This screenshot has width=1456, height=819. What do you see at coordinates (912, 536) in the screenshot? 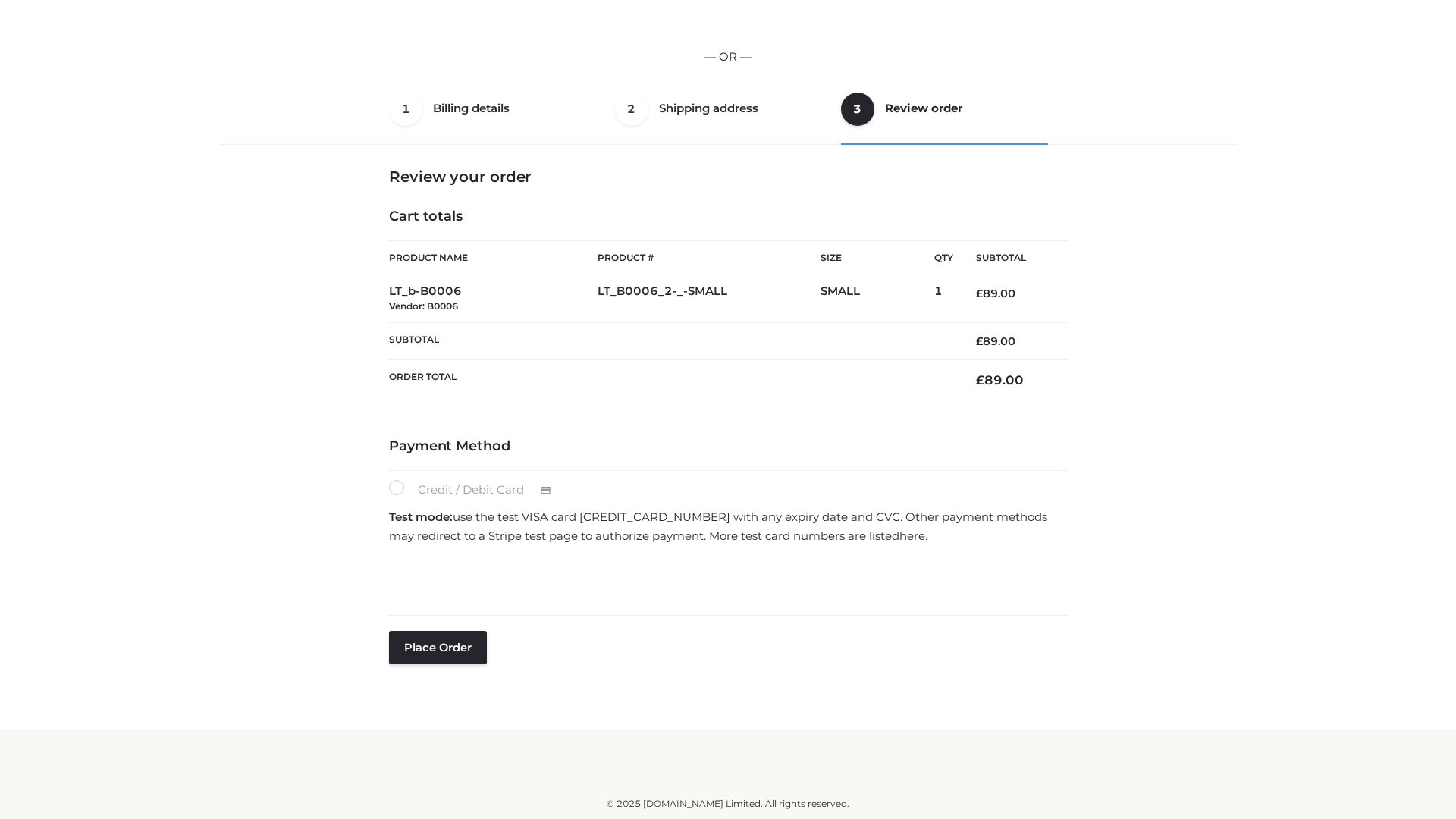
I see `a: here` at bounding box center [912, 536].